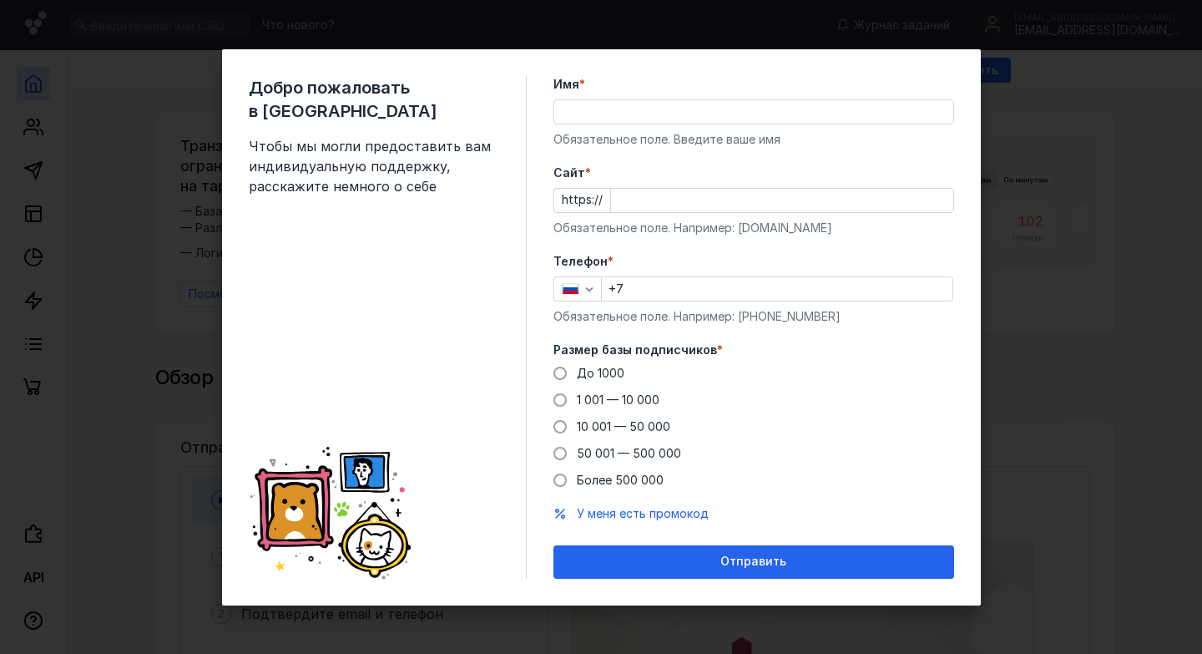 Image resolution: width=1202 pixels, height=654 pixels. What do you see at coordinates (618, 399) in the screenshot?
I see `span: 1 001 — 10 000` at bounding box center [618, 399].